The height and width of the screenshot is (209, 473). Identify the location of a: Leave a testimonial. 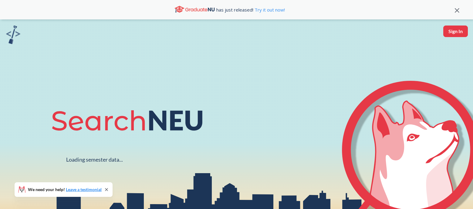
(84, 189).